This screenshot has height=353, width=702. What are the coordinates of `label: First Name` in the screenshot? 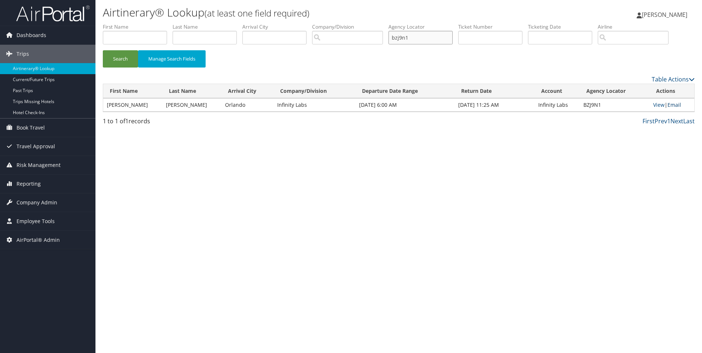 It's located at (138, 27).